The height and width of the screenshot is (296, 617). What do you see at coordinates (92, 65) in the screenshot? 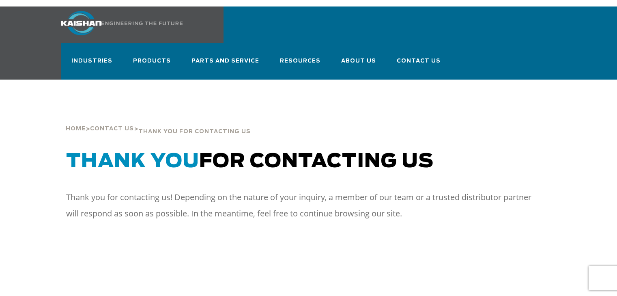
I see `a: Industries` at bounding box center [92, 65].